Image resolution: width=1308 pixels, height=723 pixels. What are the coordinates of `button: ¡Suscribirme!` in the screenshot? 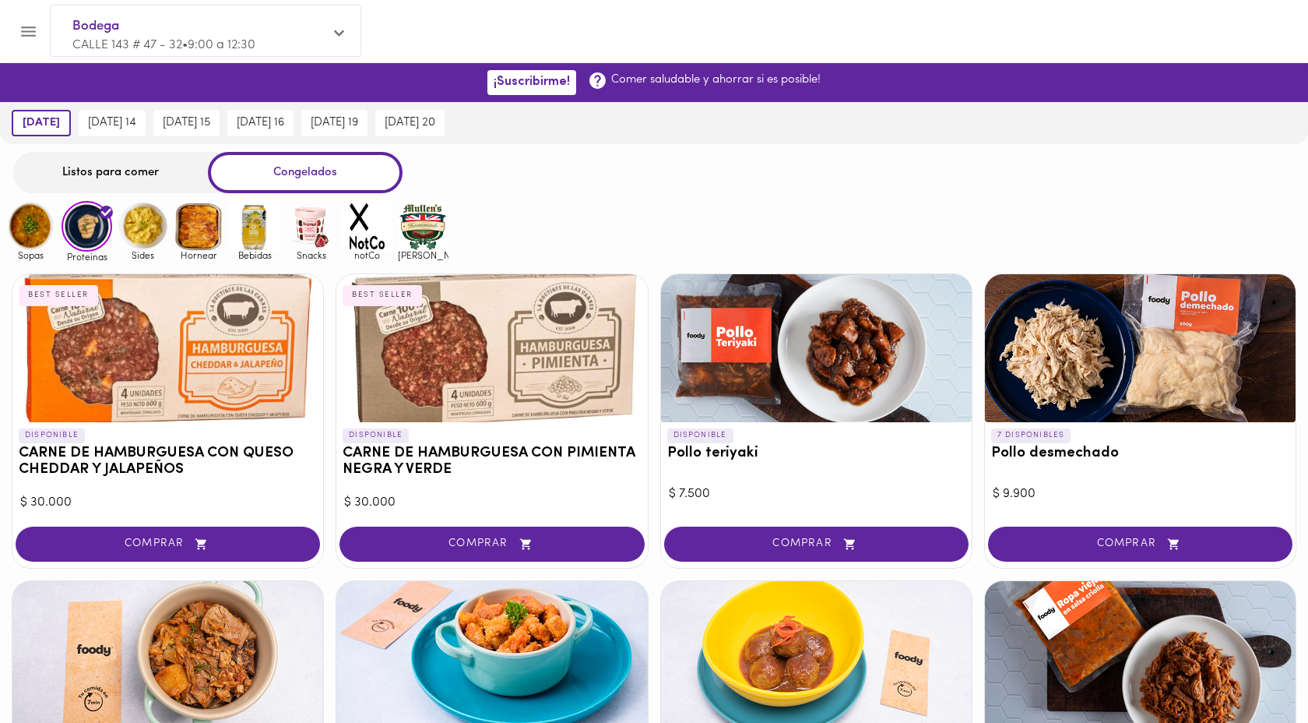 It's located at (532, 82).